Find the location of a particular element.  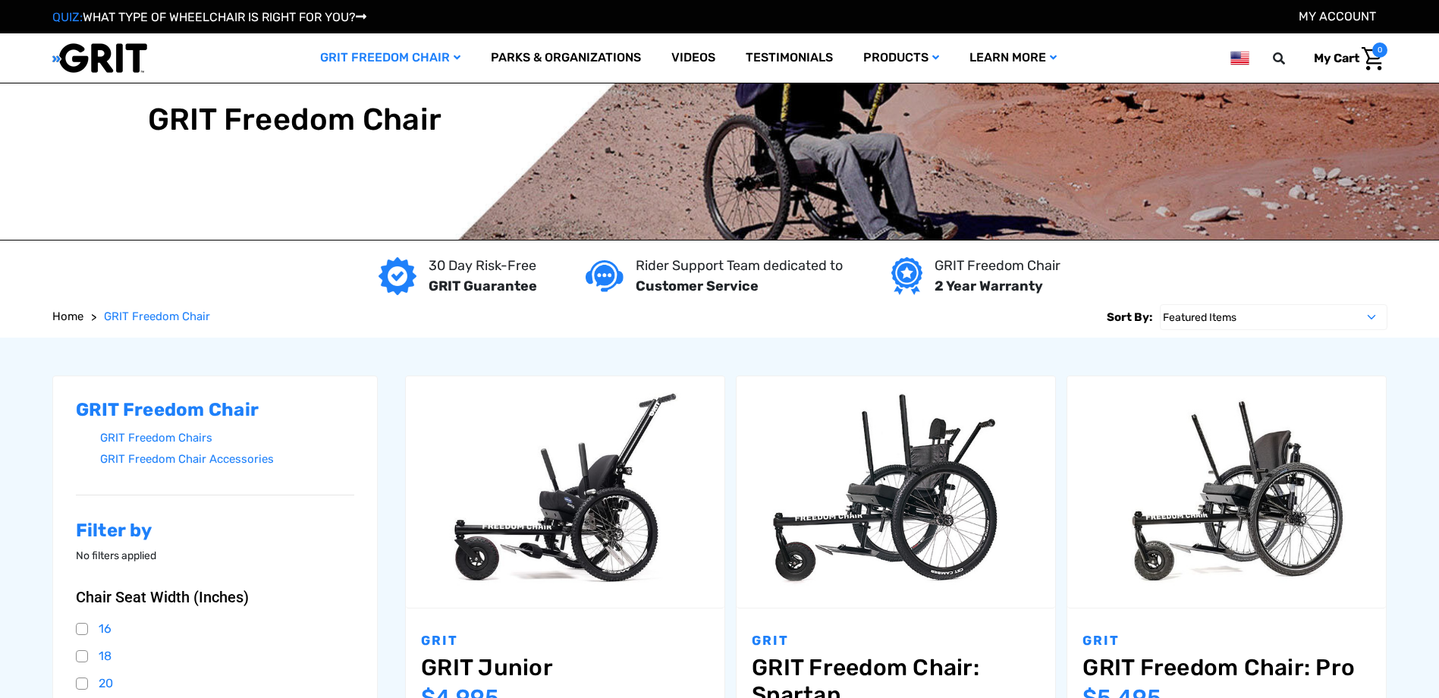

h1: GRIT Freedom Chair is located at coordinates (295, 120).